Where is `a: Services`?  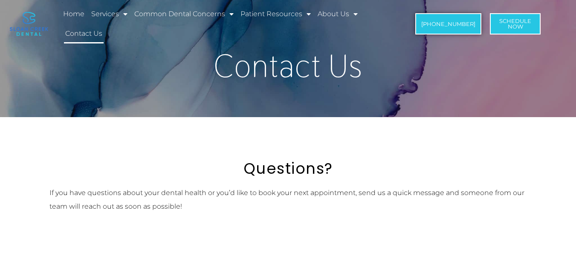 a: Services is located at coordinates (109, 14).